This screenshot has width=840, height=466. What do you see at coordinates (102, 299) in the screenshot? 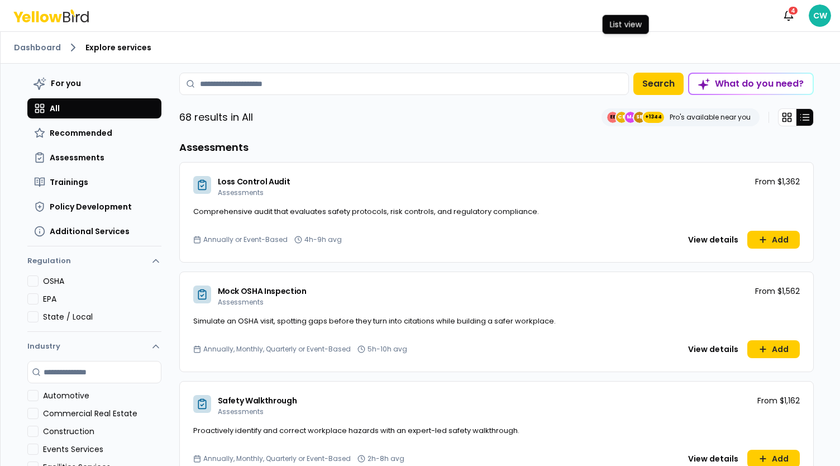
I see `label: EPA` at bounding box center [102, 299].